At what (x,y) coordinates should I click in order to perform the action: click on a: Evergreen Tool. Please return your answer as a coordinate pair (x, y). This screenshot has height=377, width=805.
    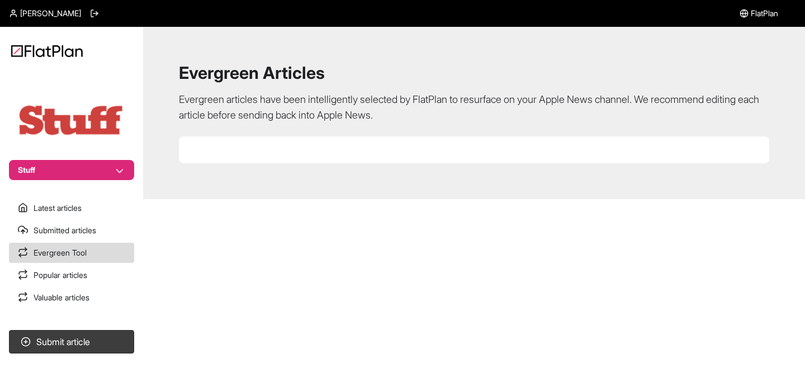
    Looking at the image, I should click on (72, 253).